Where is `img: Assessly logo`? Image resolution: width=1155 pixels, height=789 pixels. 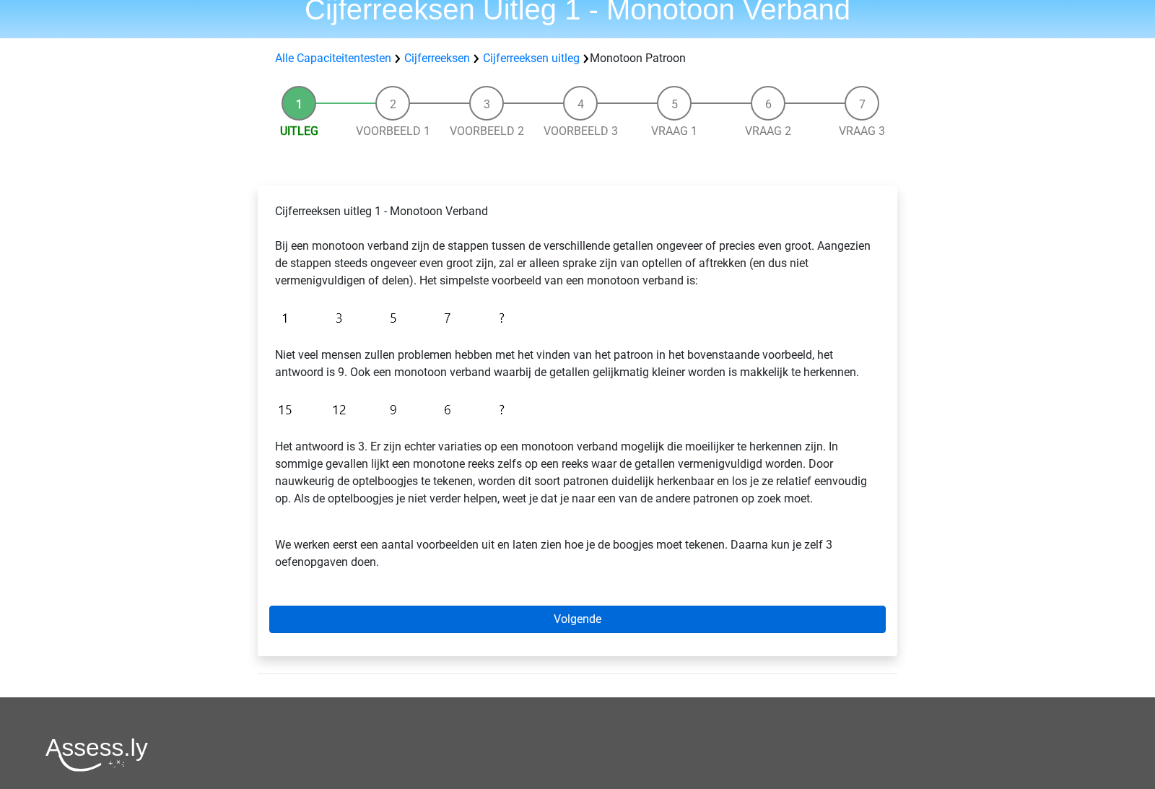 img: Assessly logo is located at coordinates (97, 755).